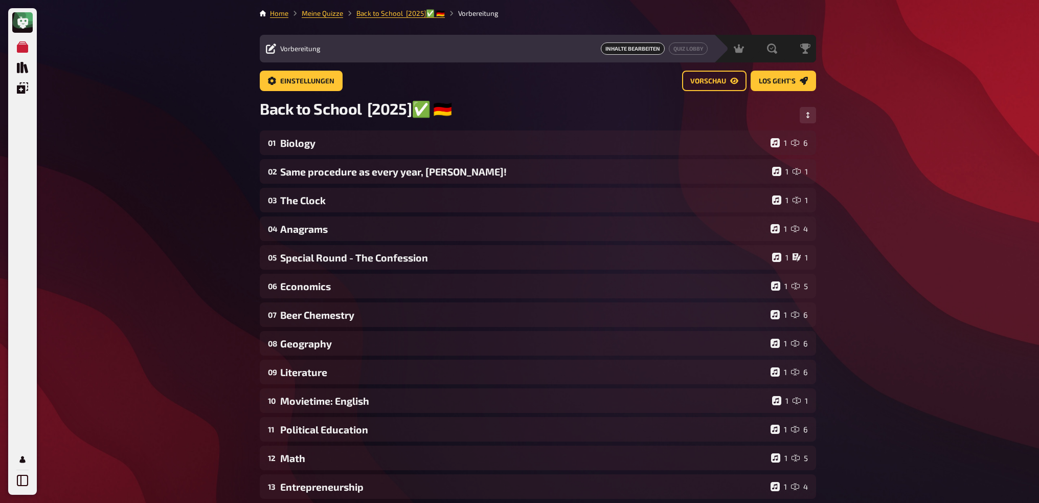  What do you see at coordinates (272, 200) in the screenshot?
I see `div: 03` at bounding box center [272, 200].